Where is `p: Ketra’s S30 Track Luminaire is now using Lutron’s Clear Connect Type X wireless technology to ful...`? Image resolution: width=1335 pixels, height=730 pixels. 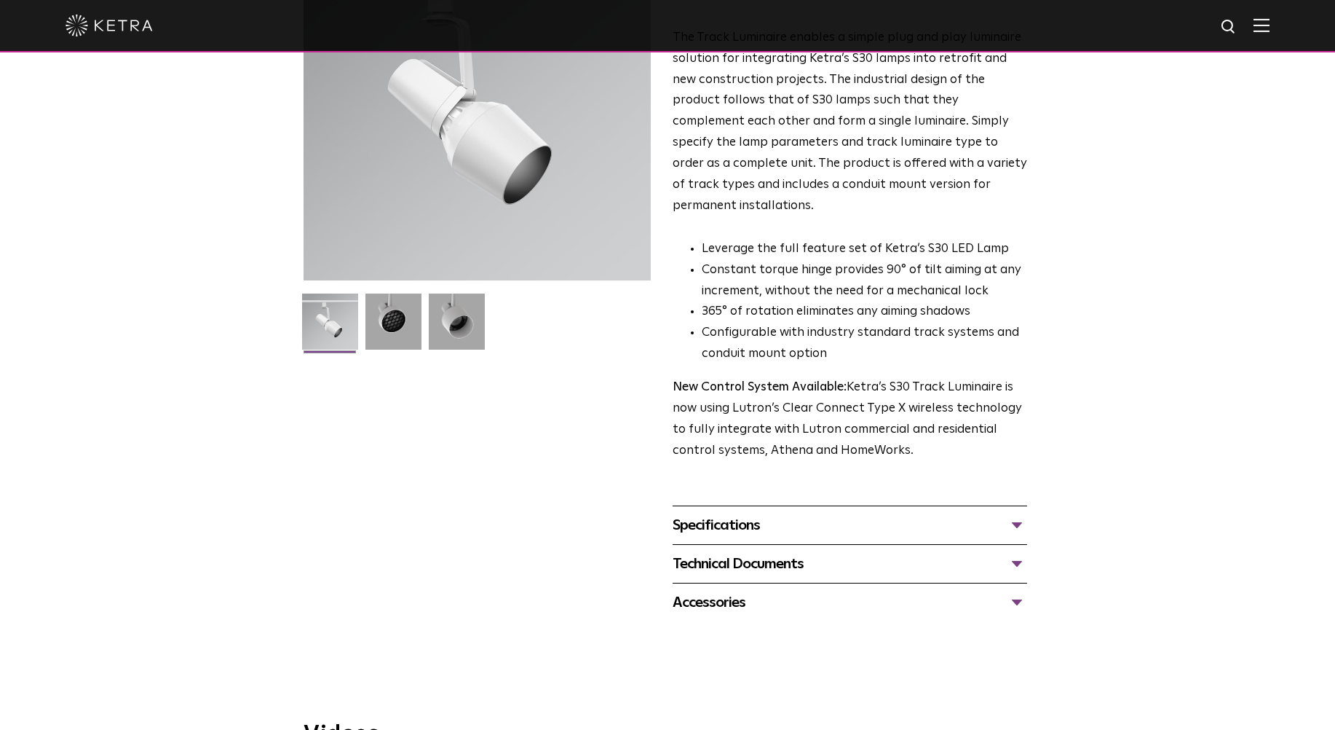 p: Ketra’s S30 Track Luminaire is now using Lutron’s Clear Connect Type X wireless technology to ful... is located at coordinates (850, 419).